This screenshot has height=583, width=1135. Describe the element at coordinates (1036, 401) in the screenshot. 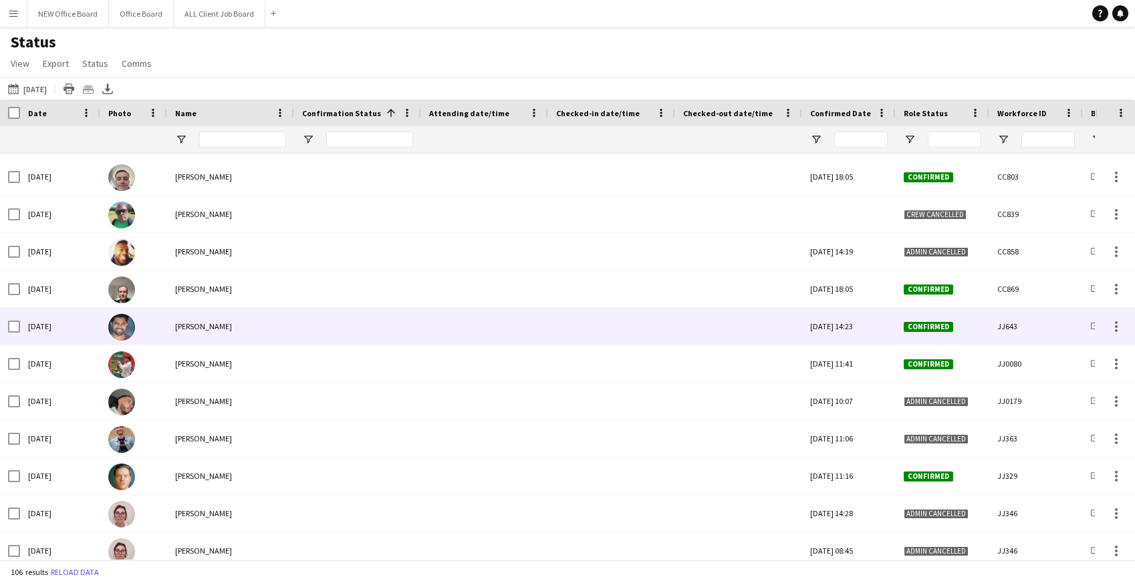

I see `div: JJ0179` at that location.